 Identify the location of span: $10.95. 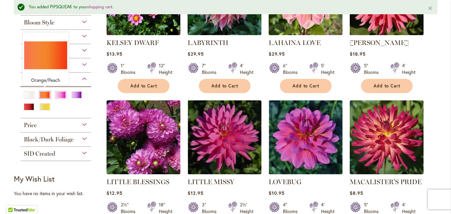
(277, 193).